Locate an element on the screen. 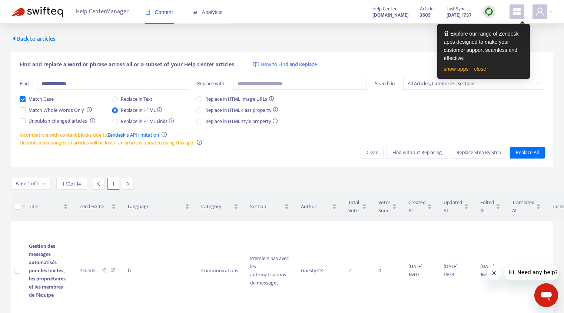 This screenshot has width=564, height=313. span: Replace in HTML Image URLs is located at coordinates (239, 99).